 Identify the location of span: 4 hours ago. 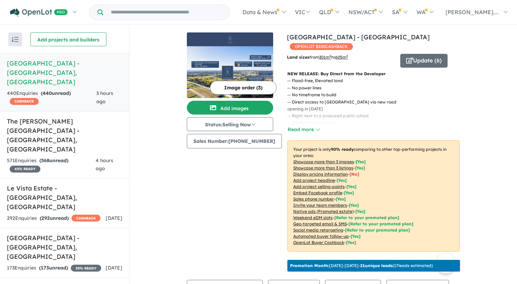
(104, 165).